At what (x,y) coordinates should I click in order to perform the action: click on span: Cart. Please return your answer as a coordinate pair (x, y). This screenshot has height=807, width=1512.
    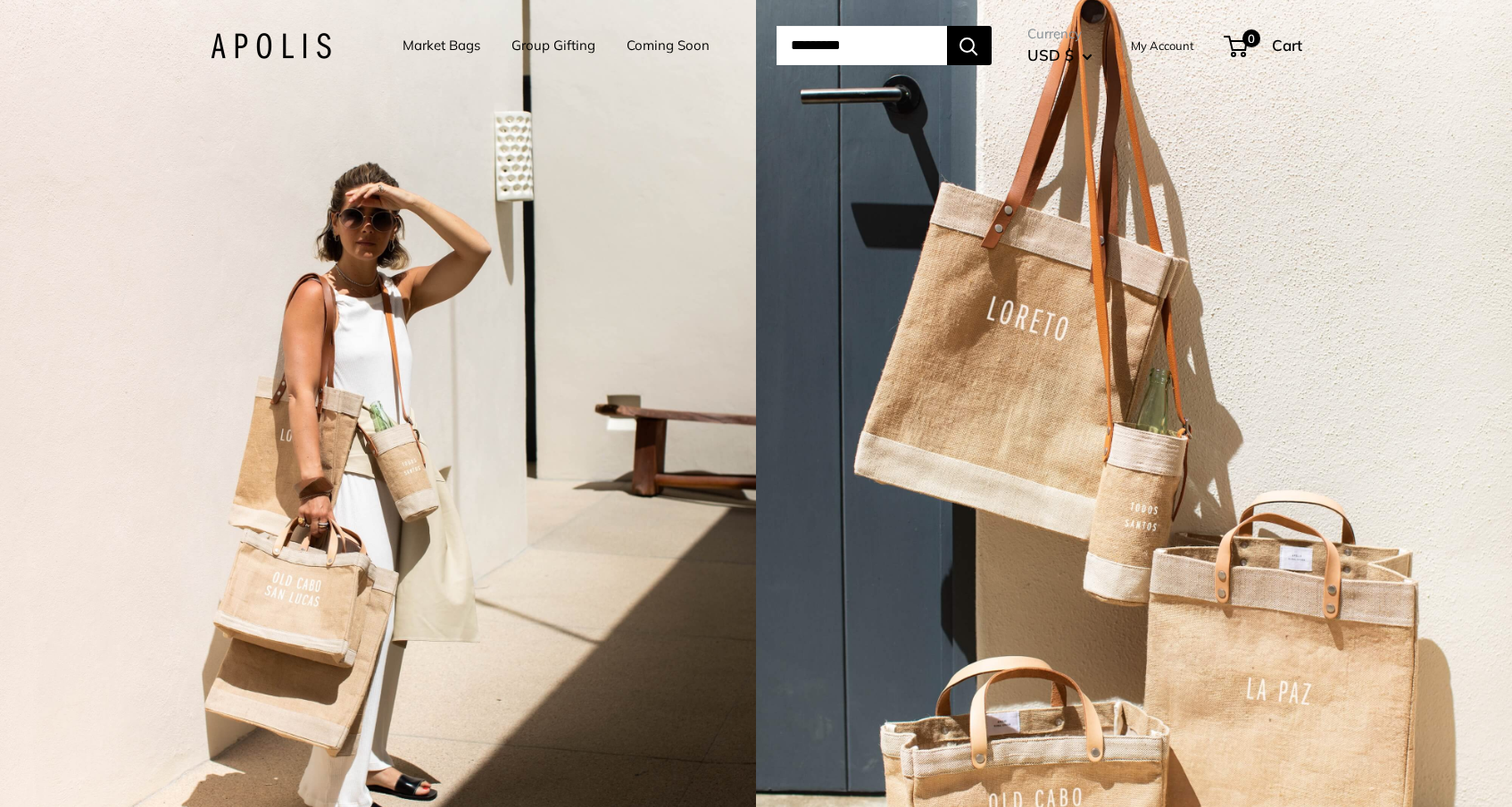
    Looking at the image, I should click on (1287, 44).